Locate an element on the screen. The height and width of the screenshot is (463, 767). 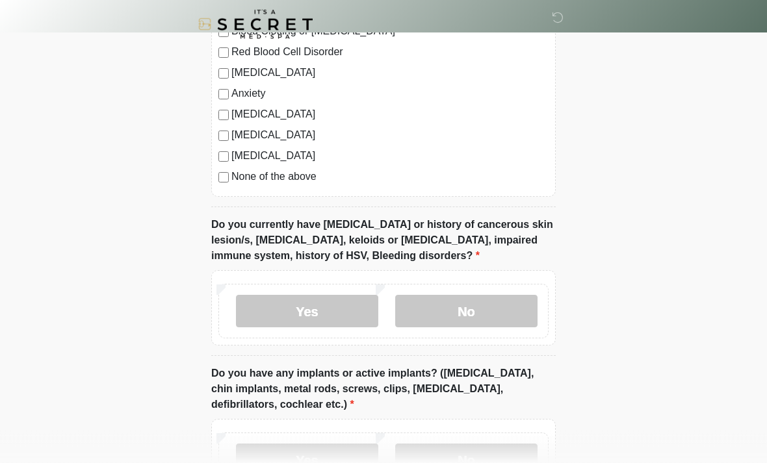
input: Anxiety is located at coordinates (224, 95).